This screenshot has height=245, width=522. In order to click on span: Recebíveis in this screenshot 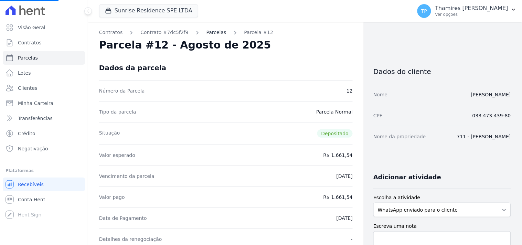, I will do `click(31, 184)`.